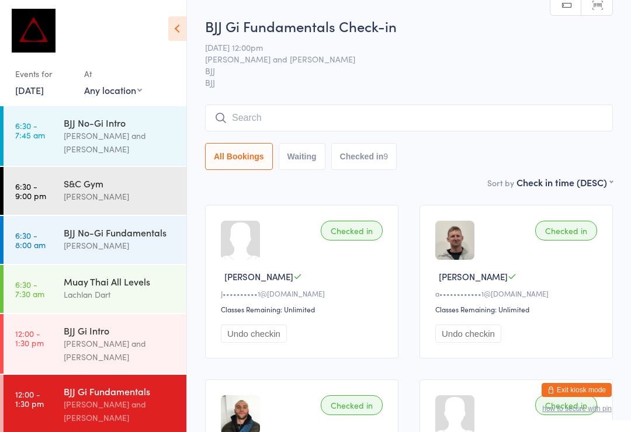 Image resolution: width=631 pixels, height=432 pixels. I want to click on div: Events for, so click(44, 74).